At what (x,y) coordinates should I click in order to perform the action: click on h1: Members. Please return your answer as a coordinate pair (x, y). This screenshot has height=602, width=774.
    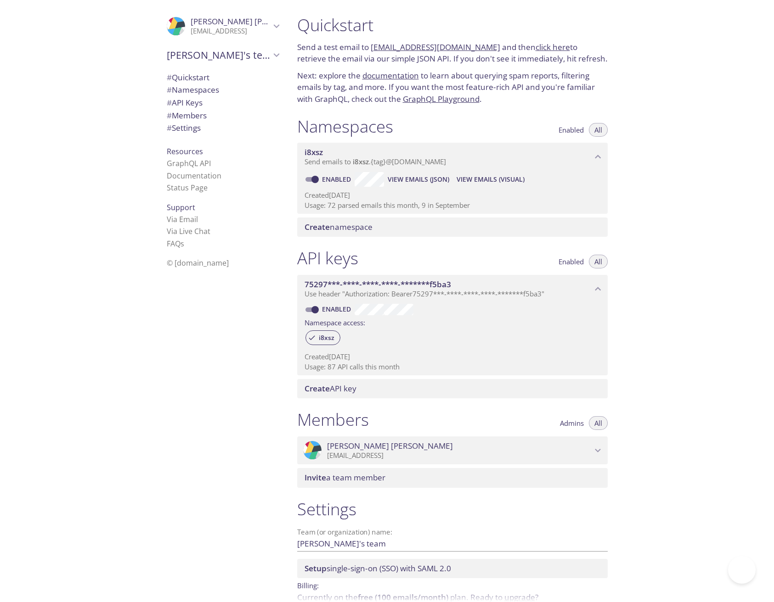
    Looking at the image, I should click on (333, 420).